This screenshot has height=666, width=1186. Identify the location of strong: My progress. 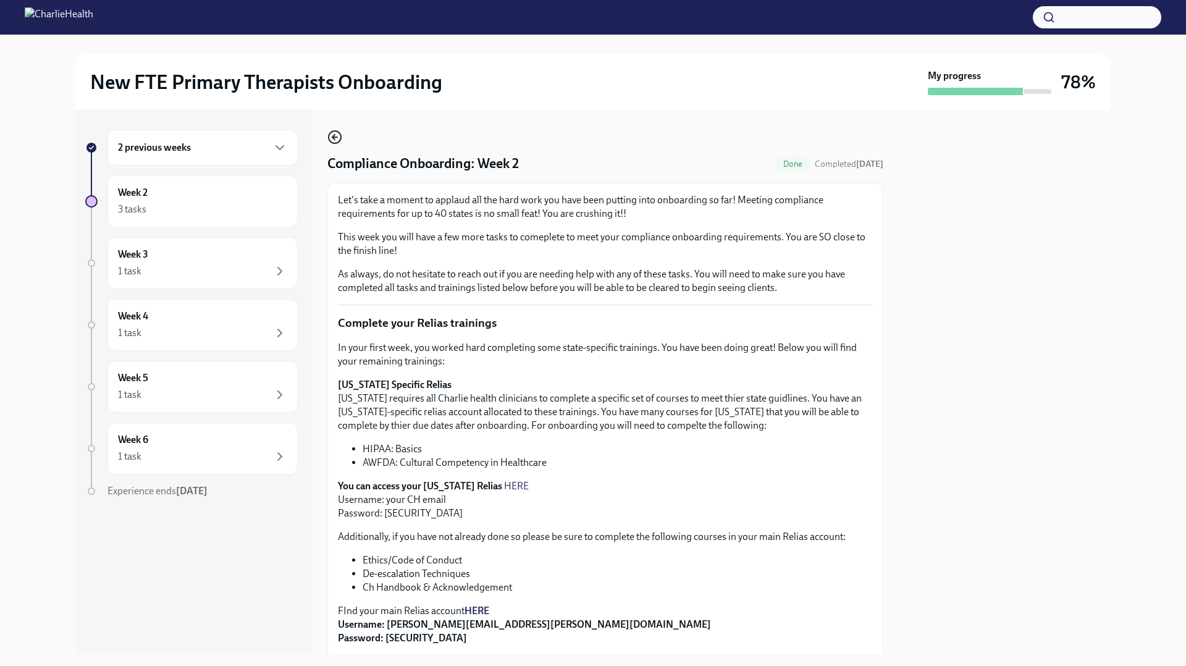
(955, 76).